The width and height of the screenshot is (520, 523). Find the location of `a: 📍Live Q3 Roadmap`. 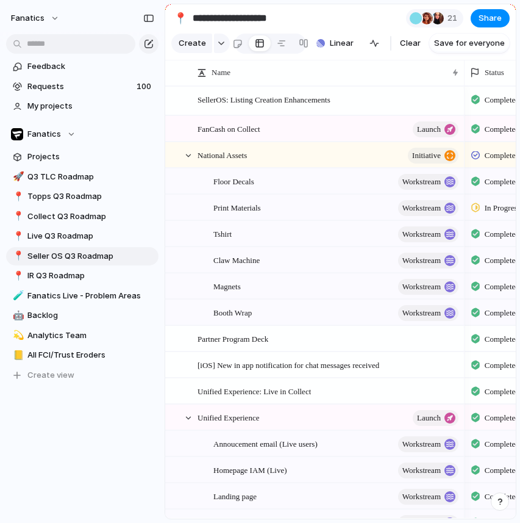

a: 📍Live Q3 Roadmap is located at coordinates (82, 236).